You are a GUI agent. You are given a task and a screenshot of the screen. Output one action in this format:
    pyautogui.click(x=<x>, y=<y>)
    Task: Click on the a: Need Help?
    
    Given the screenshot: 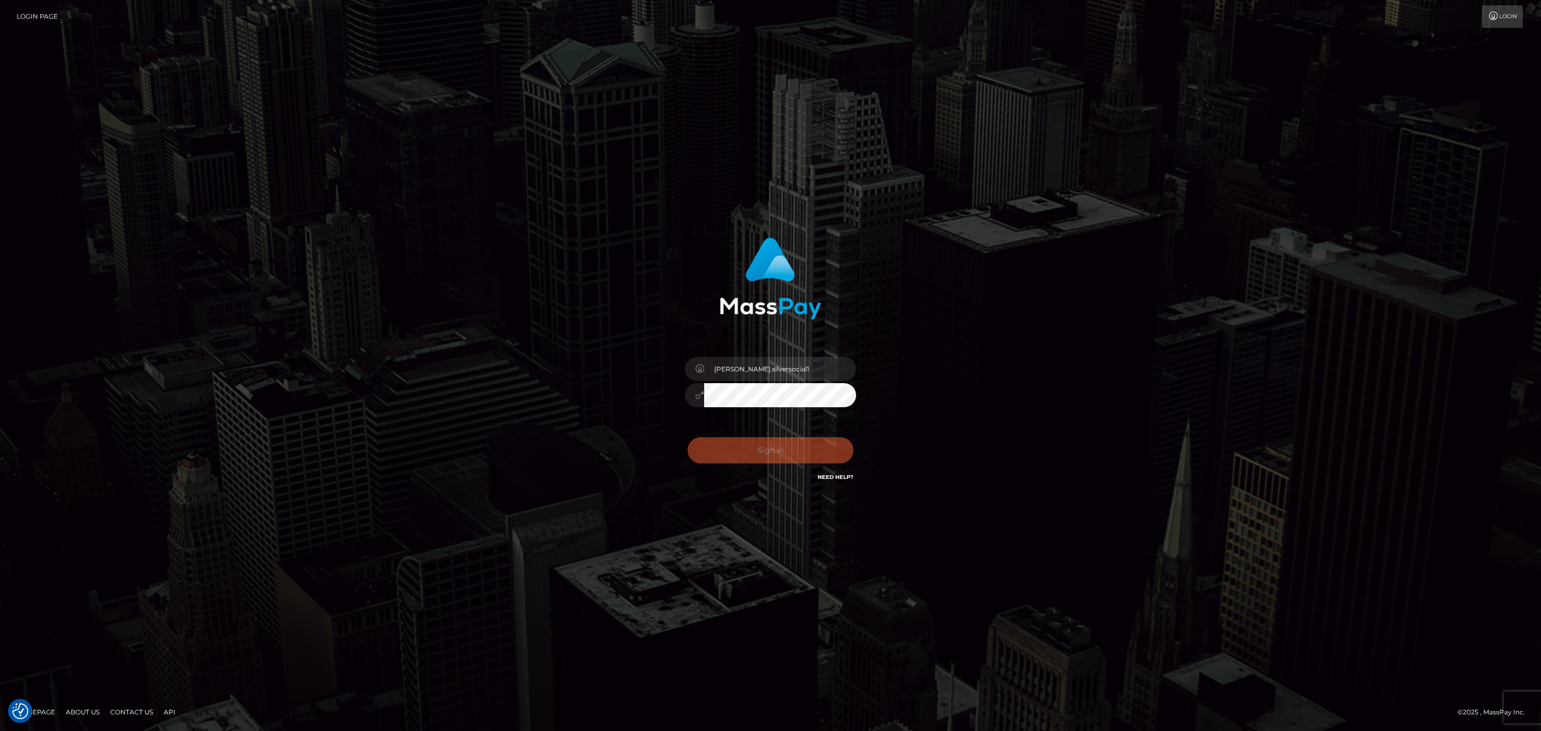 What is the action you would take?
    pyautogui.click(x=835, y=477)
    